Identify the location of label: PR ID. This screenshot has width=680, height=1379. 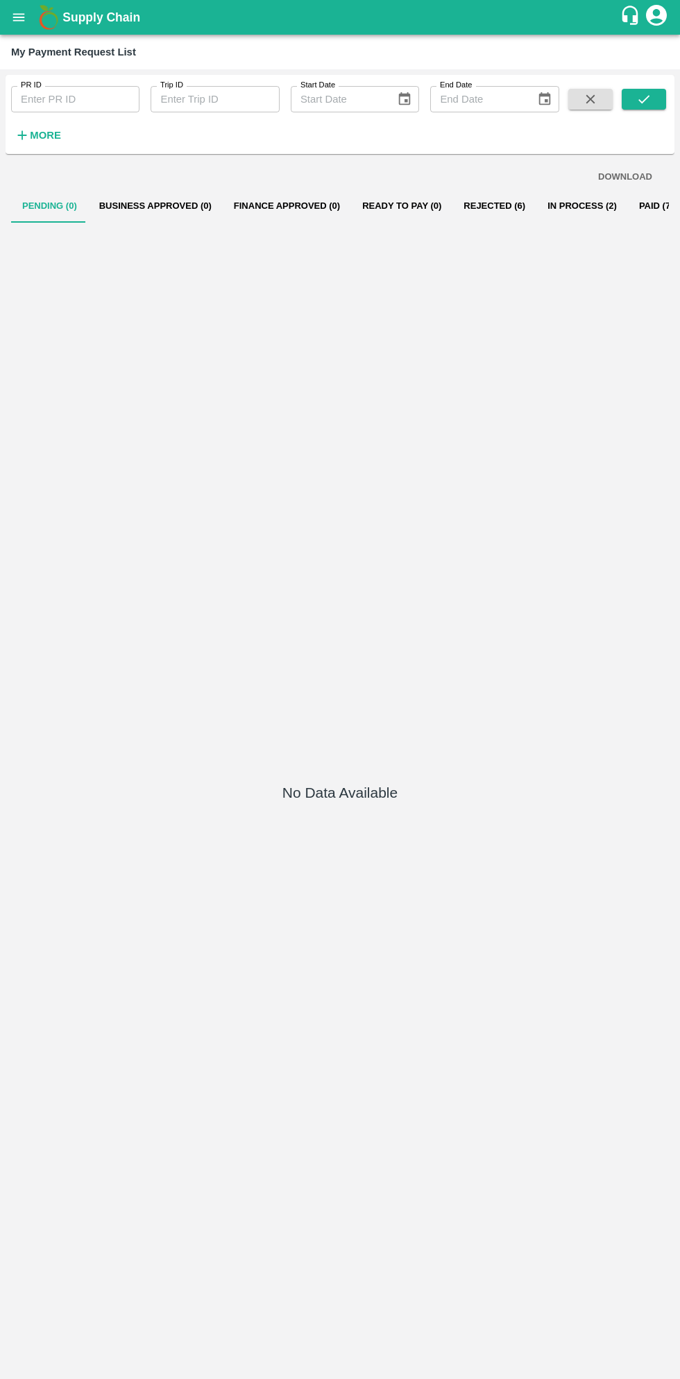
(31, 85).